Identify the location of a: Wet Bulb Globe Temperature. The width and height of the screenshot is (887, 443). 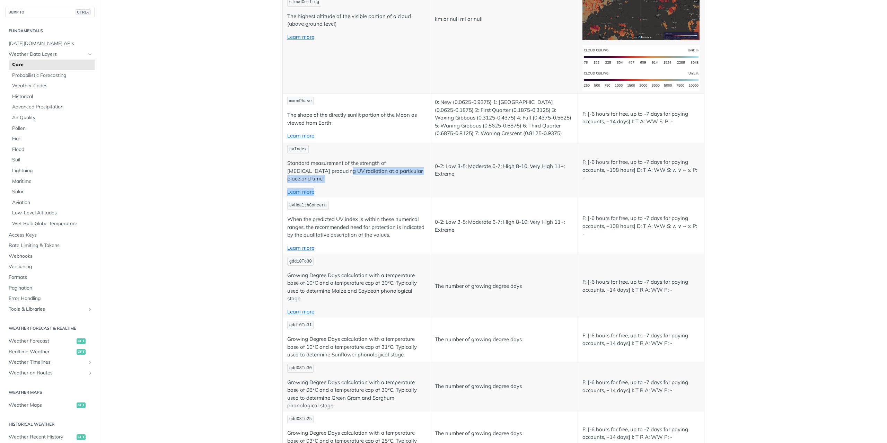
(52, 224).